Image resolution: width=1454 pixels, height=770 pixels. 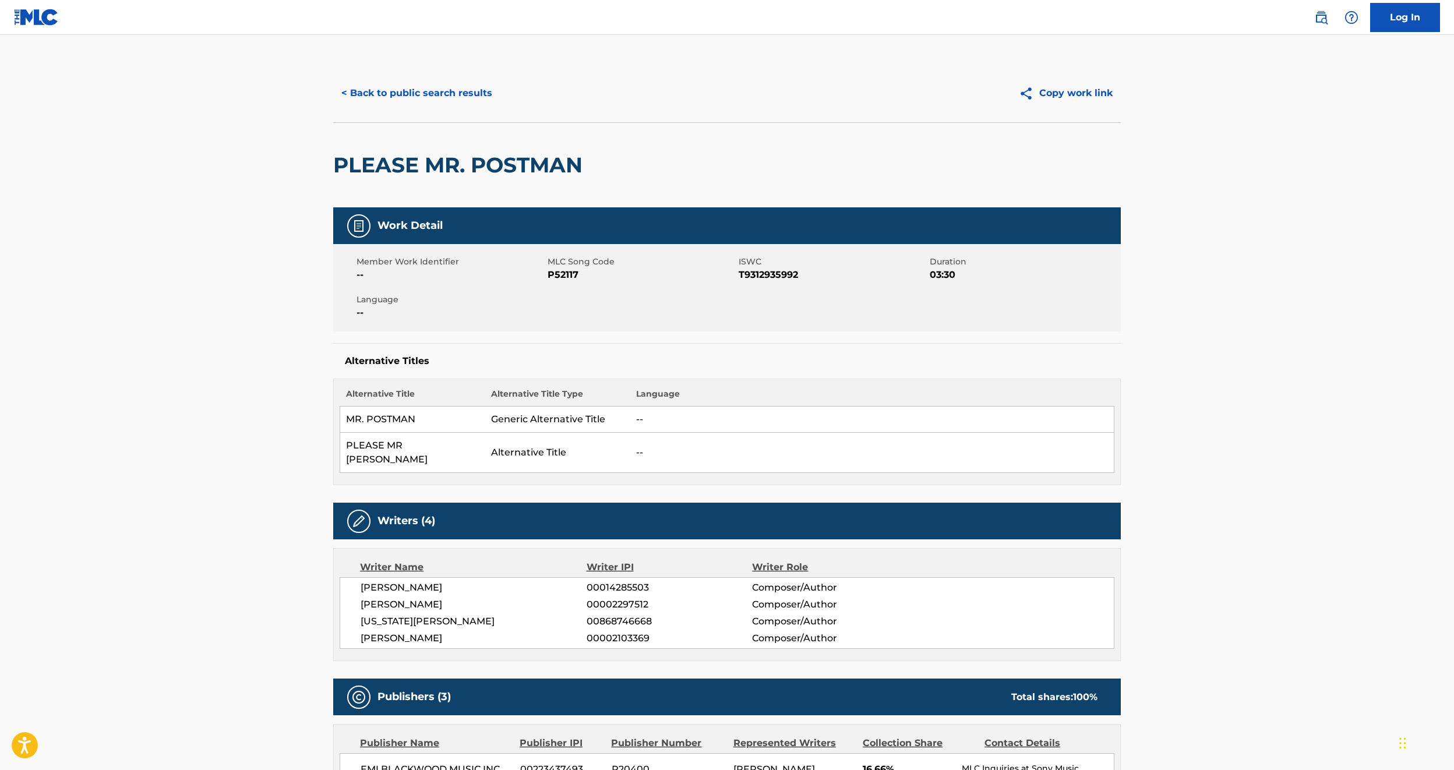 I want to click on th: Alternative Title, so click(x=412, y=397).